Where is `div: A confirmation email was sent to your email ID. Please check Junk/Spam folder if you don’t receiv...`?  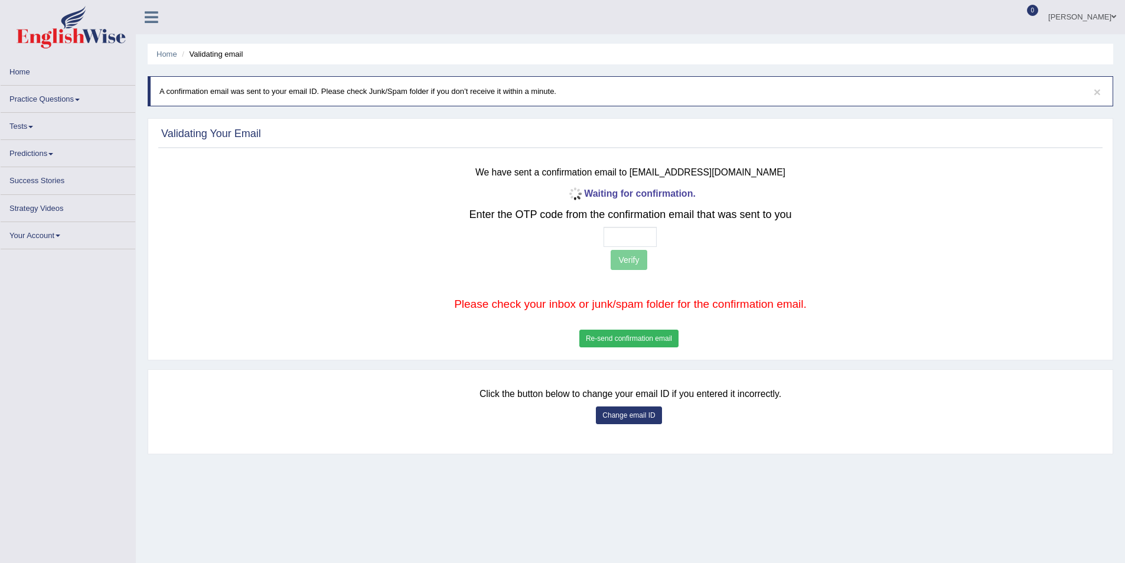 div: A confirmation email was sent to your email ID. Please check Junk/Spam folder if you don’t receiv... is located at coordinates (630, 91).